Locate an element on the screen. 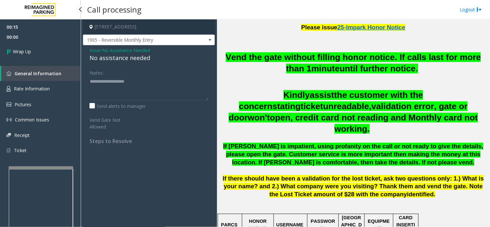 Image resolution: width=490 pixels, height=227 pixels. a: General Information is located at coordinates (41, 73).